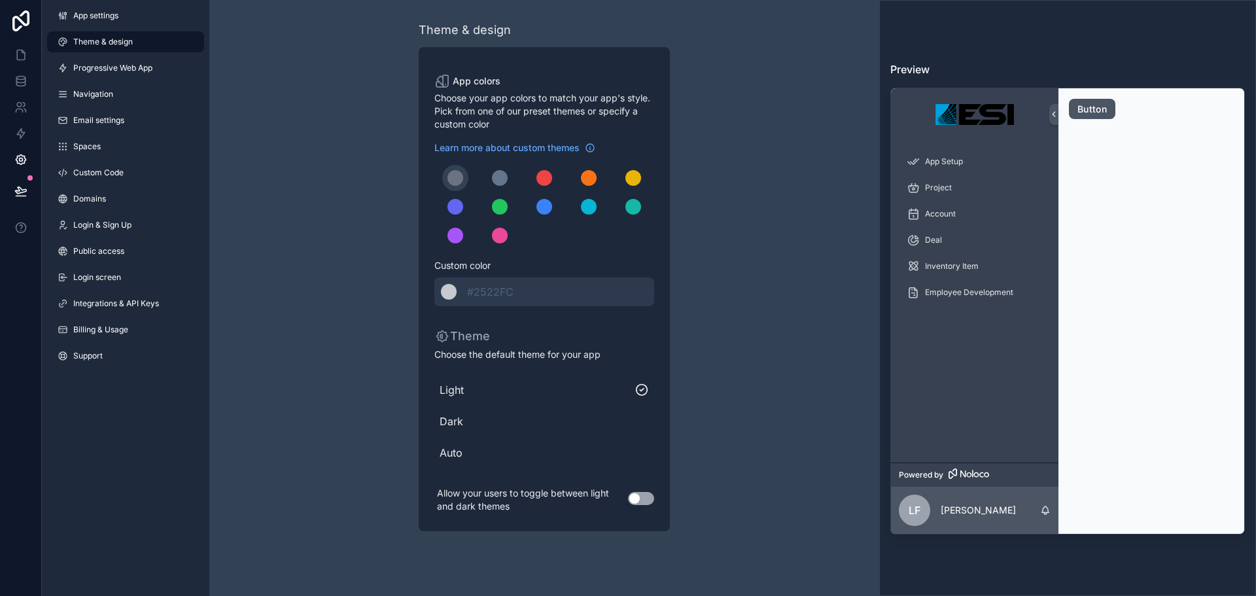 The height and width of the screenshot is (596, 1256). Describe the element at coordinates (544, 421) in the screenshot. I see `span: Dark` at that location.